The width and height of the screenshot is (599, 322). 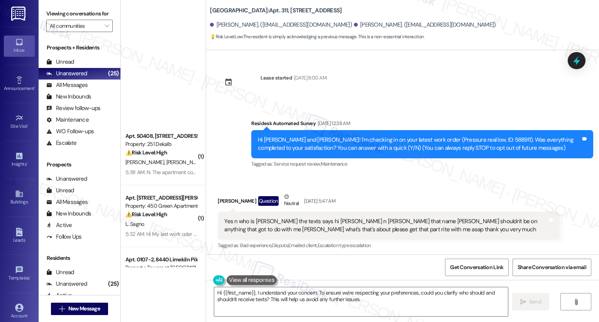 I want to click on div: Property: 450 Green Apartments, so click(x=161, y=206).